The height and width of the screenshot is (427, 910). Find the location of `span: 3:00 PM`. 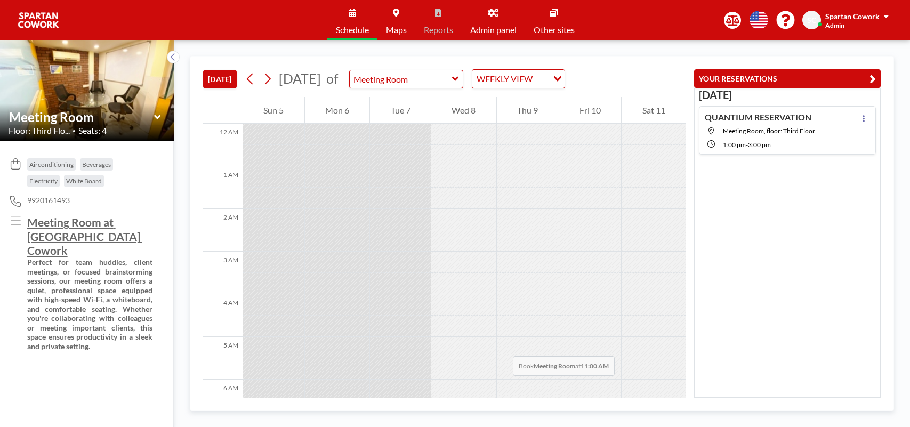

span: 3:00 PM is located at coordinates (759, 144).